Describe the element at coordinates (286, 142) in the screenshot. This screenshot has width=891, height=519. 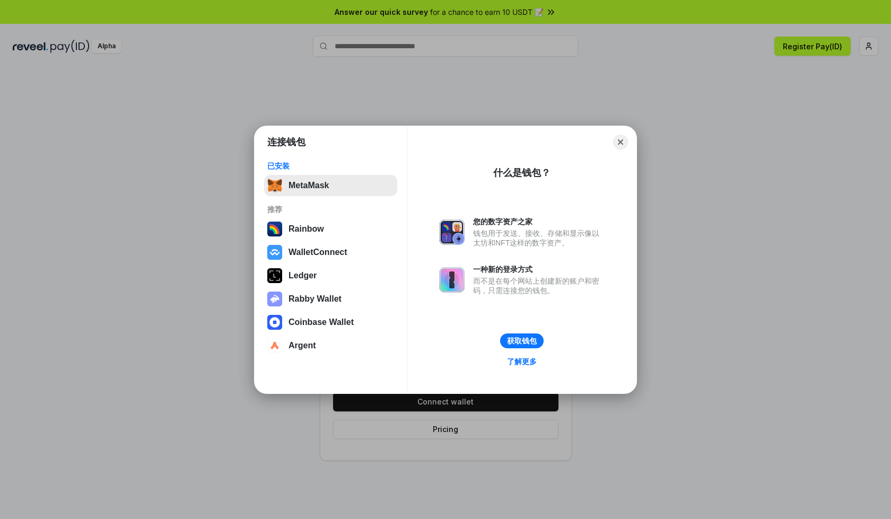
I see `h1: 连接钱包` at that location.